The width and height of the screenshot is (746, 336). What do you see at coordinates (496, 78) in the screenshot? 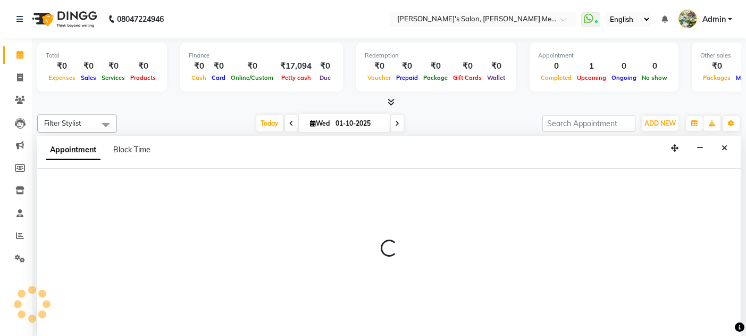
I see `span: Wallet` at bounding box center [496, 78].